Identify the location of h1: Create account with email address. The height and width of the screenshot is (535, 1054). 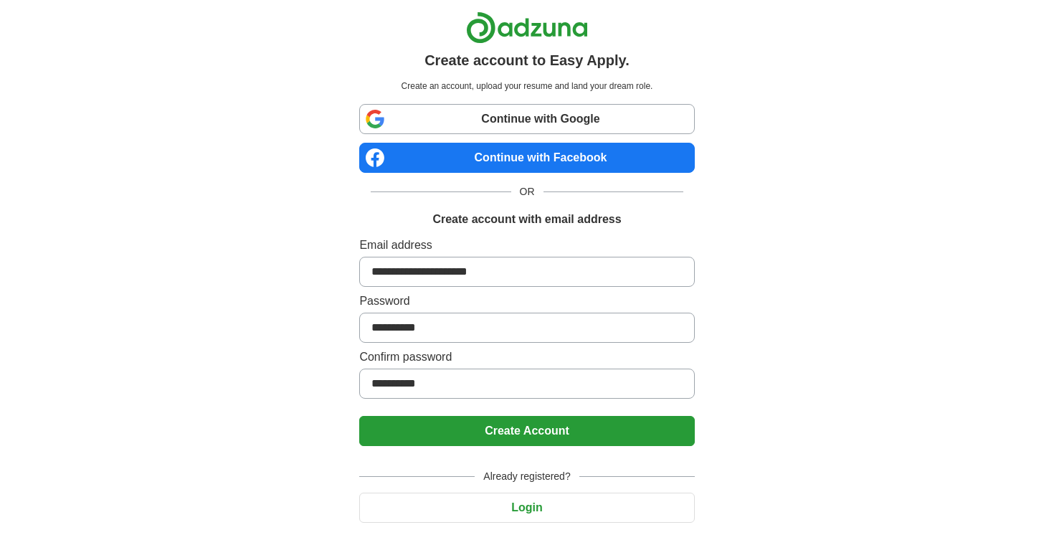
(526, 219).